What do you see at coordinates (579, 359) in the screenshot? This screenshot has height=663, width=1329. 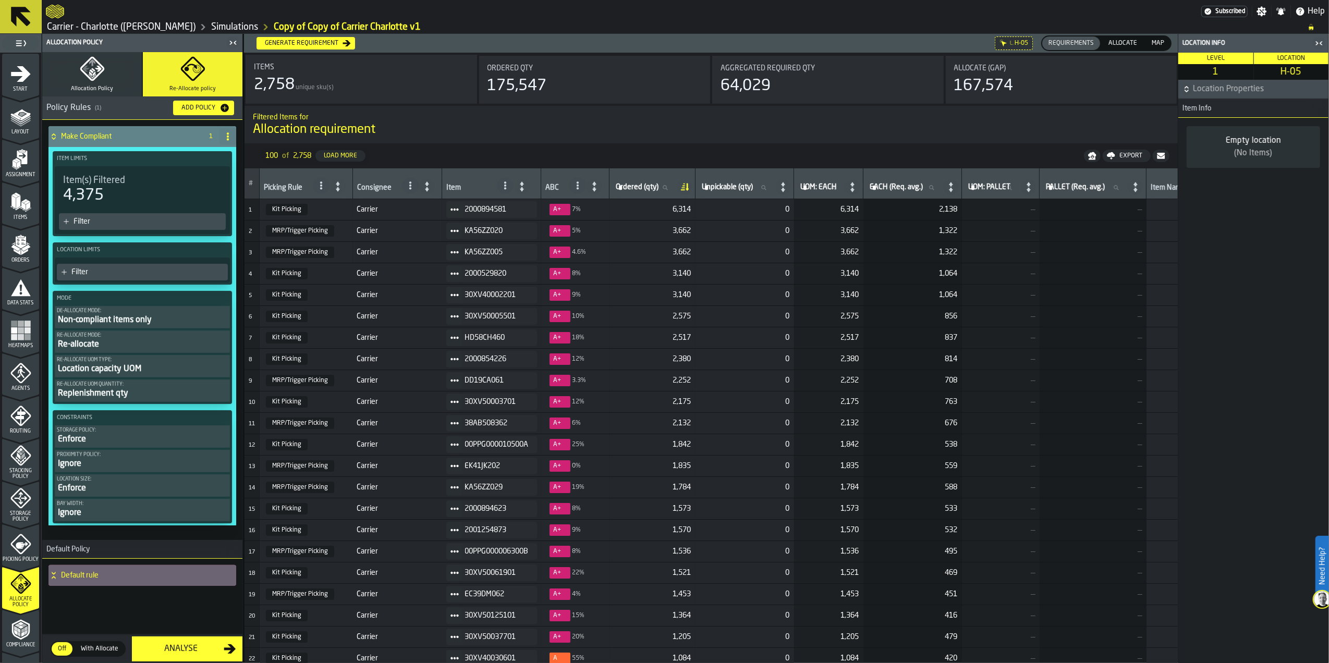 I see `span: 12%` at bounding box center [579, 359].